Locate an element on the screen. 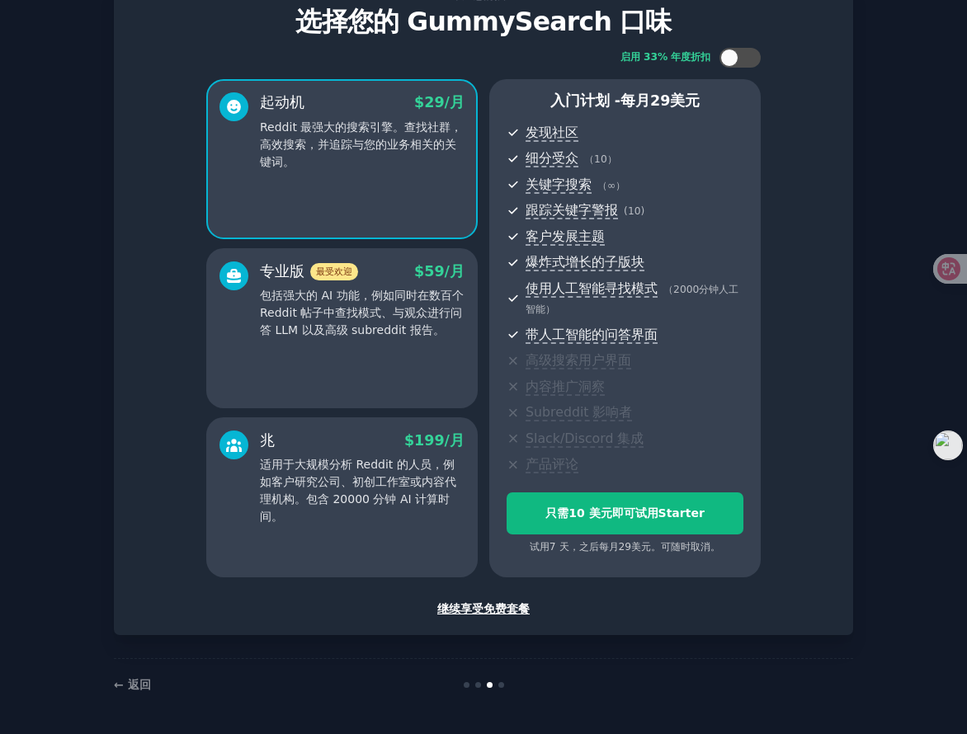 This screenshot has width=967, height=734. font: 。可随时取消。 is located at coordinates (686, 547).